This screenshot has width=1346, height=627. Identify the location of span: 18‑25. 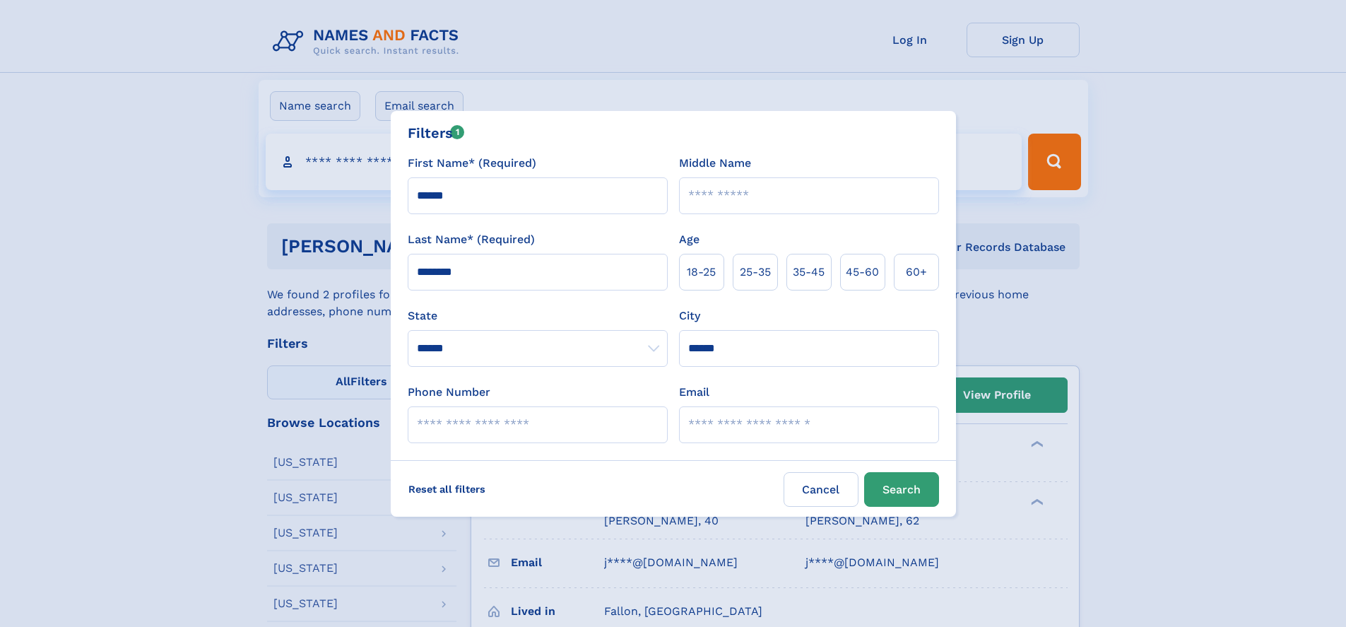
(701, 272).